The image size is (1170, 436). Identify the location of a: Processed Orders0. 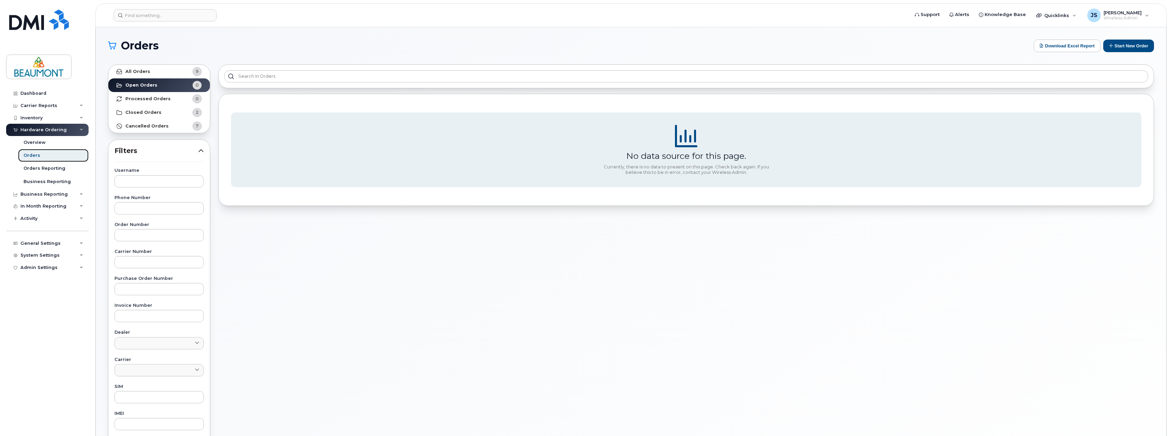
(159, 99).